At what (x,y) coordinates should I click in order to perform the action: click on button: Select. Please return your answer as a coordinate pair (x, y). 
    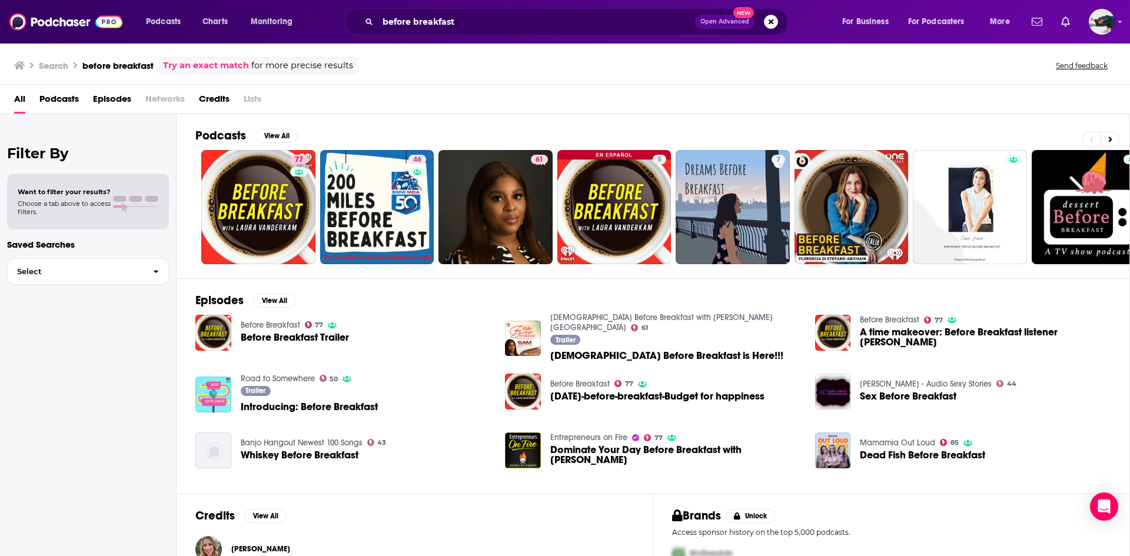
    Looking at the image, I should click on (88, 271).